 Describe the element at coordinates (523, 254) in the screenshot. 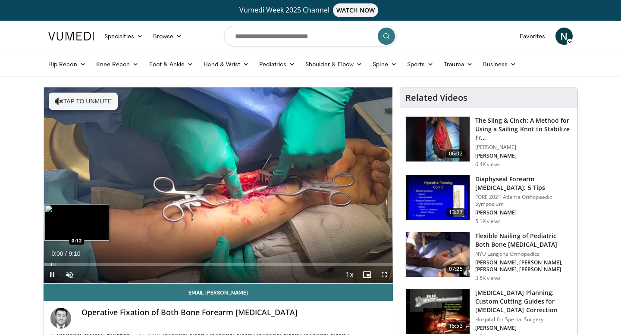

I see `p: NYU Langone Orthopedics` at that location.